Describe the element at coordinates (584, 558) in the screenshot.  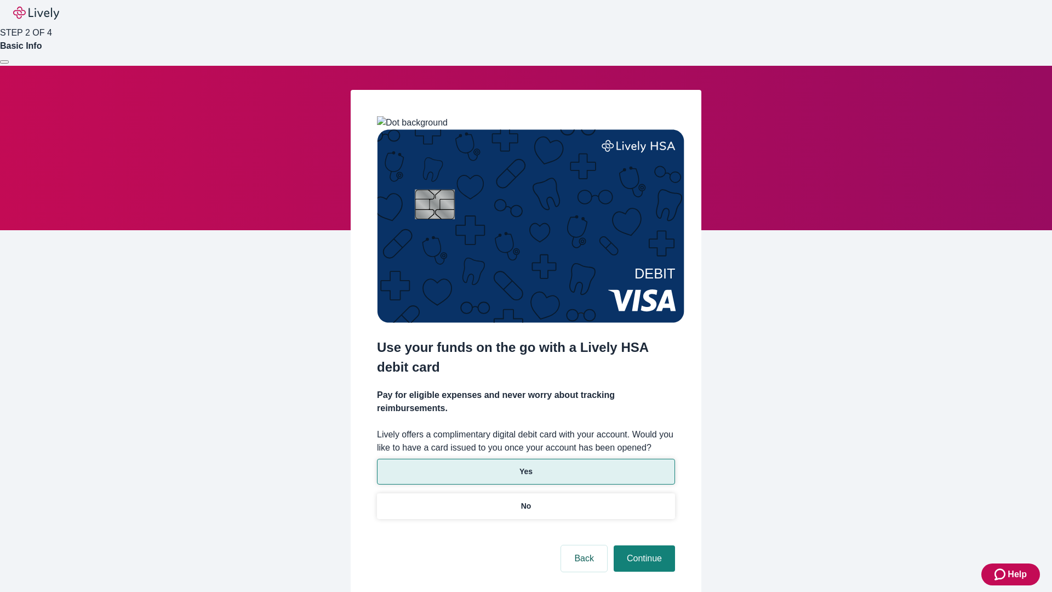
I see `button: Back` at that location.